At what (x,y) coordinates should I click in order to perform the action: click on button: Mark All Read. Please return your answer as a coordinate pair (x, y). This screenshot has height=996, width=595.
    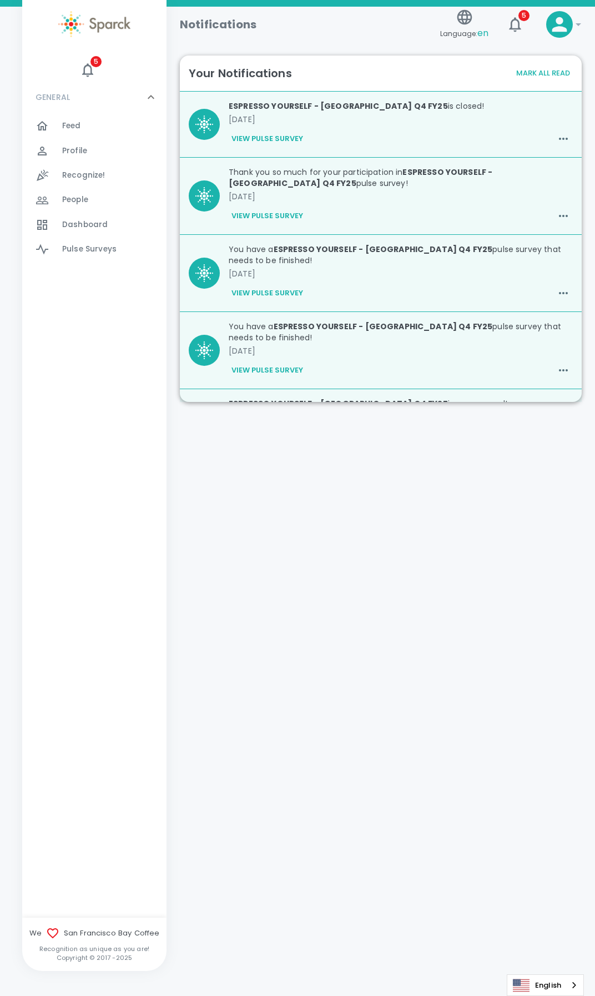
    Looking at the image, I should click on (543, 73).